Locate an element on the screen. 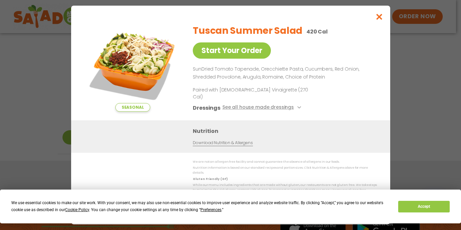  span: Seasonal is located at coordinates (132, 108).